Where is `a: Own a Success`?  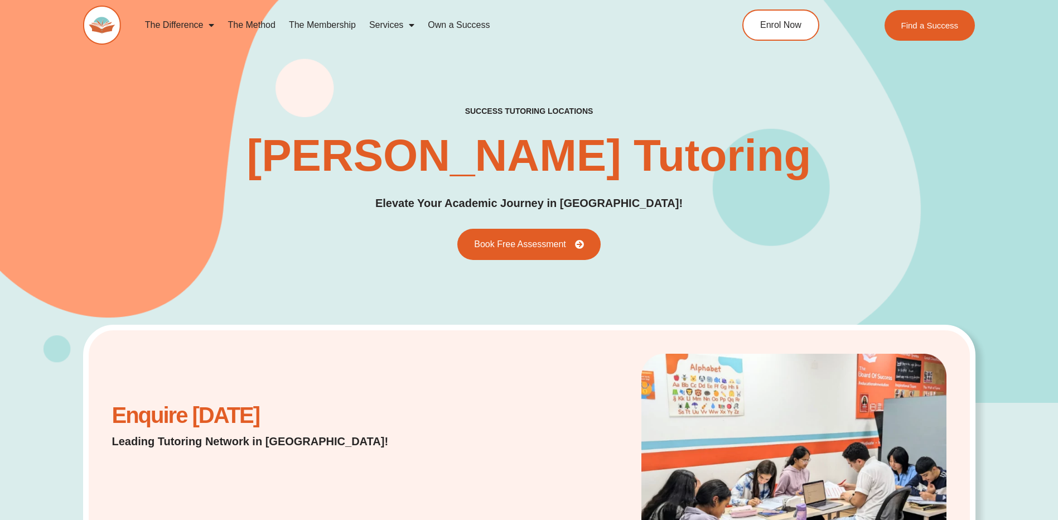
a: Own a Success is located at coordinates (459, 25).